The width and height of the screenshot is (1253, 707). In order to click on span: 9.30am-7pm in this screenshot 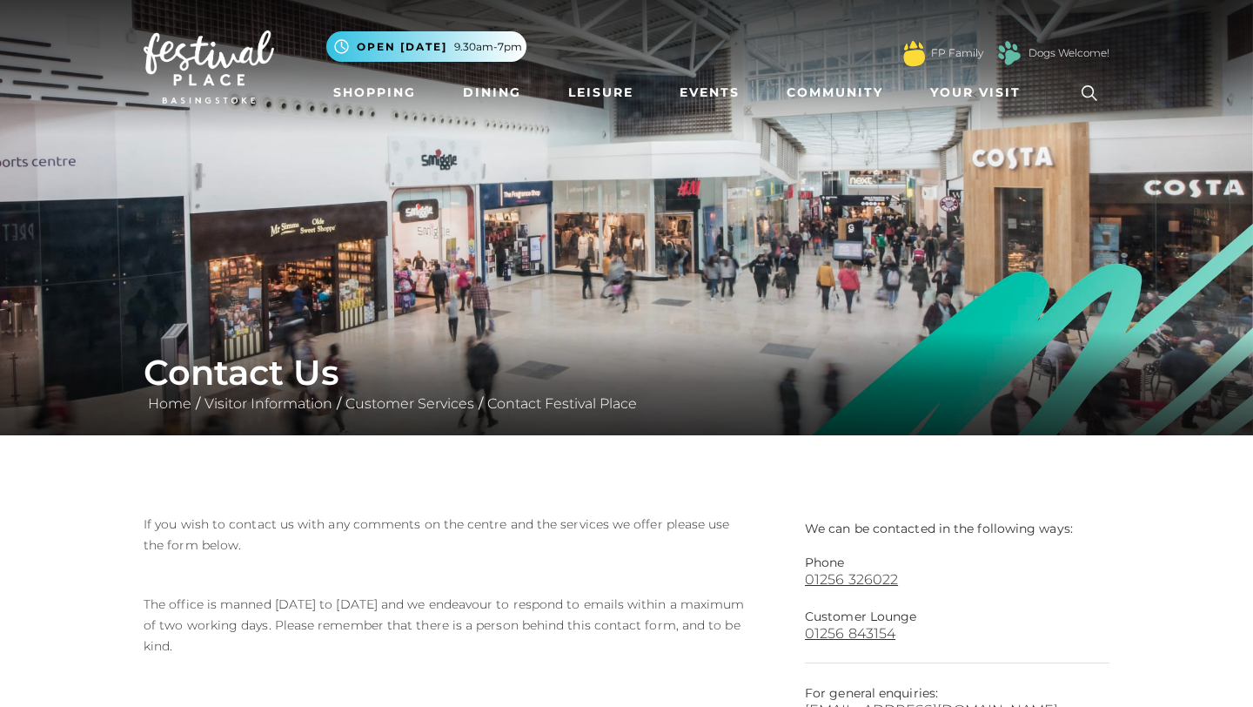, I will do `click(488, 47)`.